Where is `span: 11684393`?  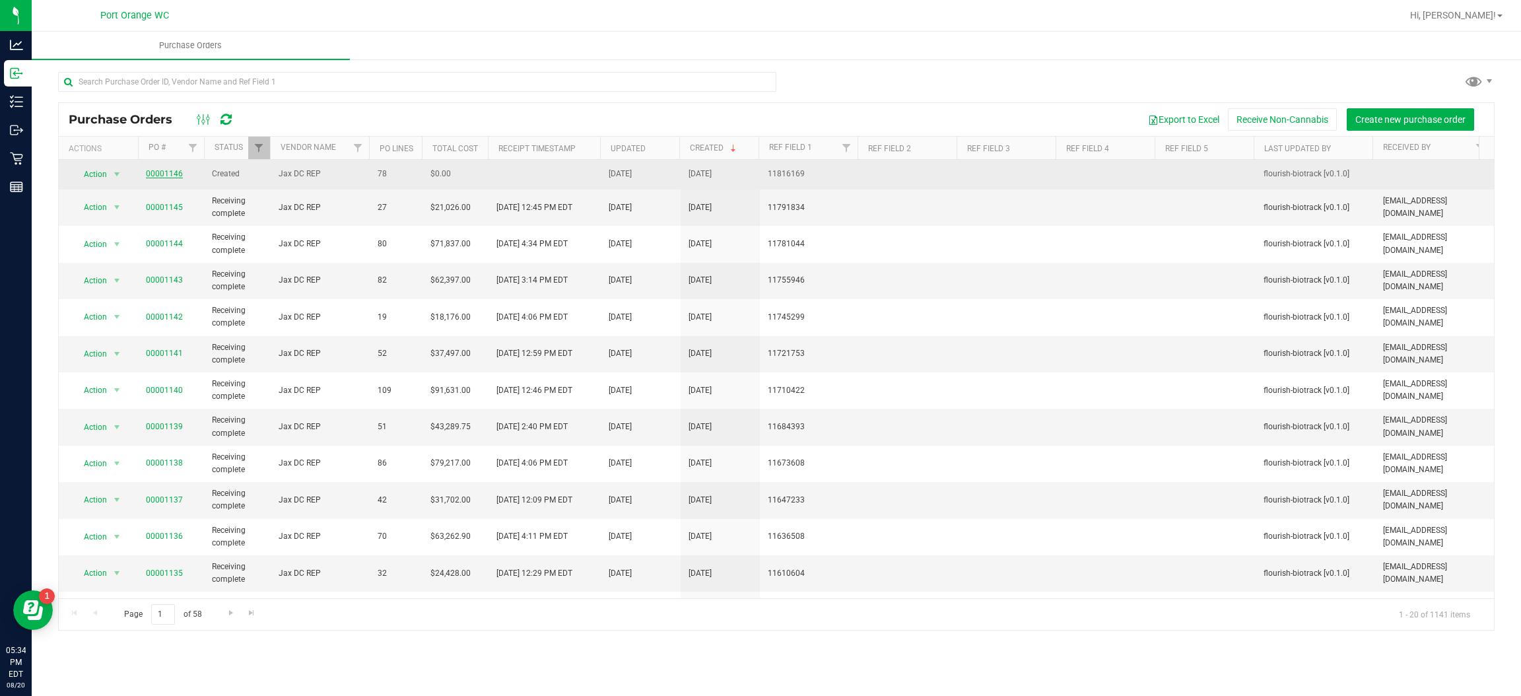
span: 11684393 is located at coordinates (810, 427).